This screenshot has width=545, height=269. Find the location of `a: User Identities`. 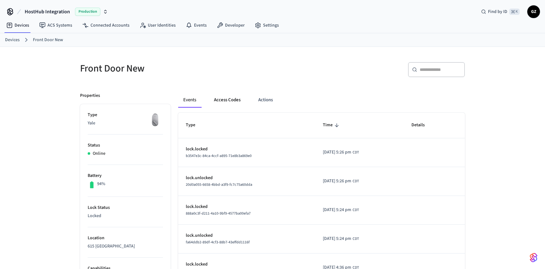

a: User Identities is located at coordinates (158, 25).